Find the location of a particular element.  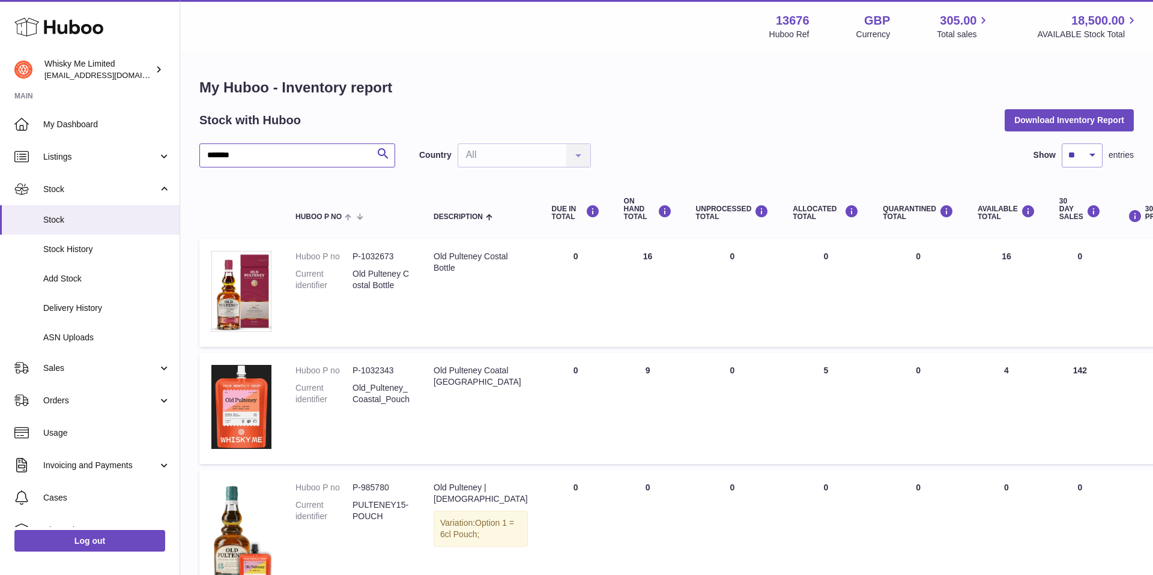

dd: P-1032343 is located at coordinates (381, 370).